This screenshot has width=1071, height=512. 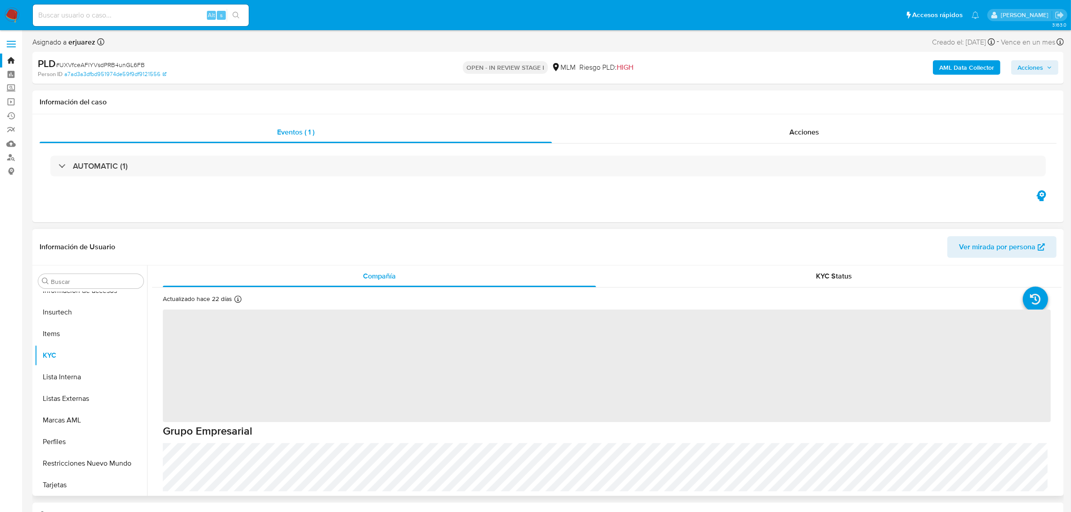 I want to click on h6: Estructura corporativa, so click(x=607, y=500).